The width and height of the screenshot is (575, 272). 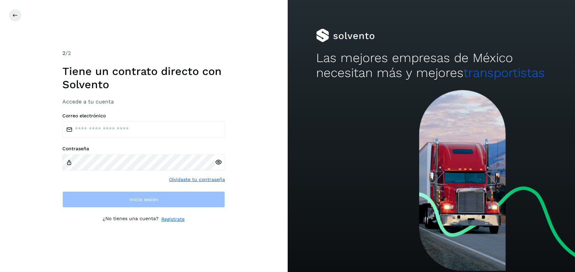 What do you see at coordinates (64, 53) in the screenshot?
I see `span: 2` at bounding box center [64, 53].